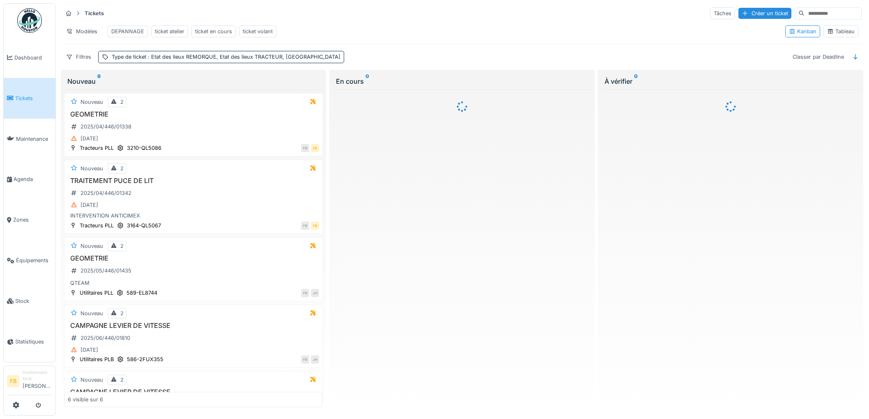  Describe the element at coordinates (731, 81) in the screenshot. I see `div: À vérifier` at that location.